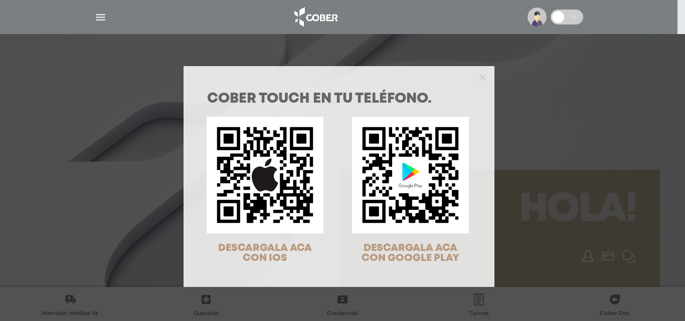 This screenshot has height=321, width=685. Describe the element at coordinates (265, 253) in the screenshot. I see `span: DESCARGALA ACA CON IOS` at that location.